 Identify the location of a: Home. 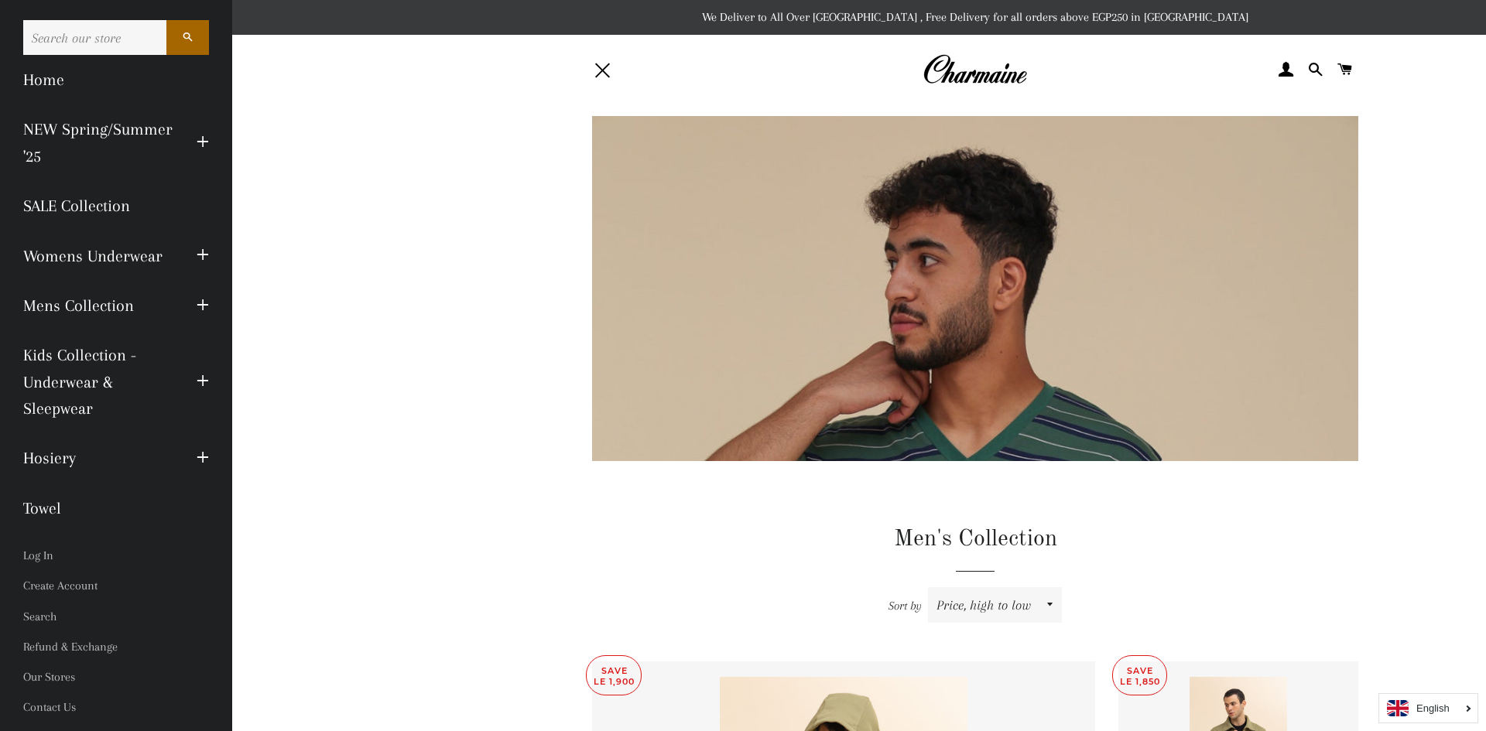
(116, 80).